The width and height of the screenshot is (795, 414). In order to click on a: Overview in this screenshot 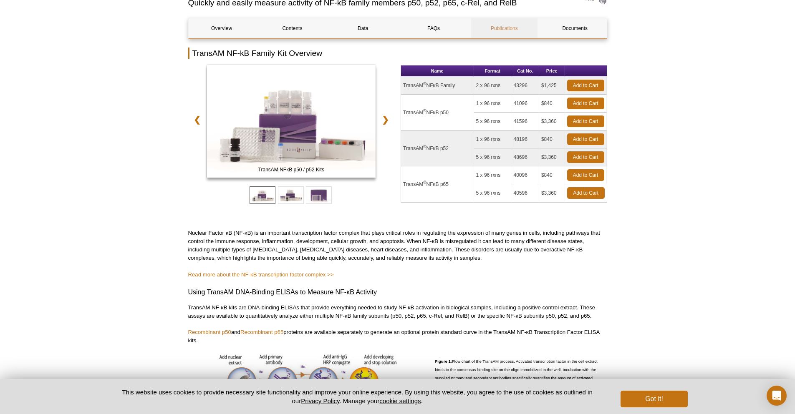, I will do `click(222, 28)`.